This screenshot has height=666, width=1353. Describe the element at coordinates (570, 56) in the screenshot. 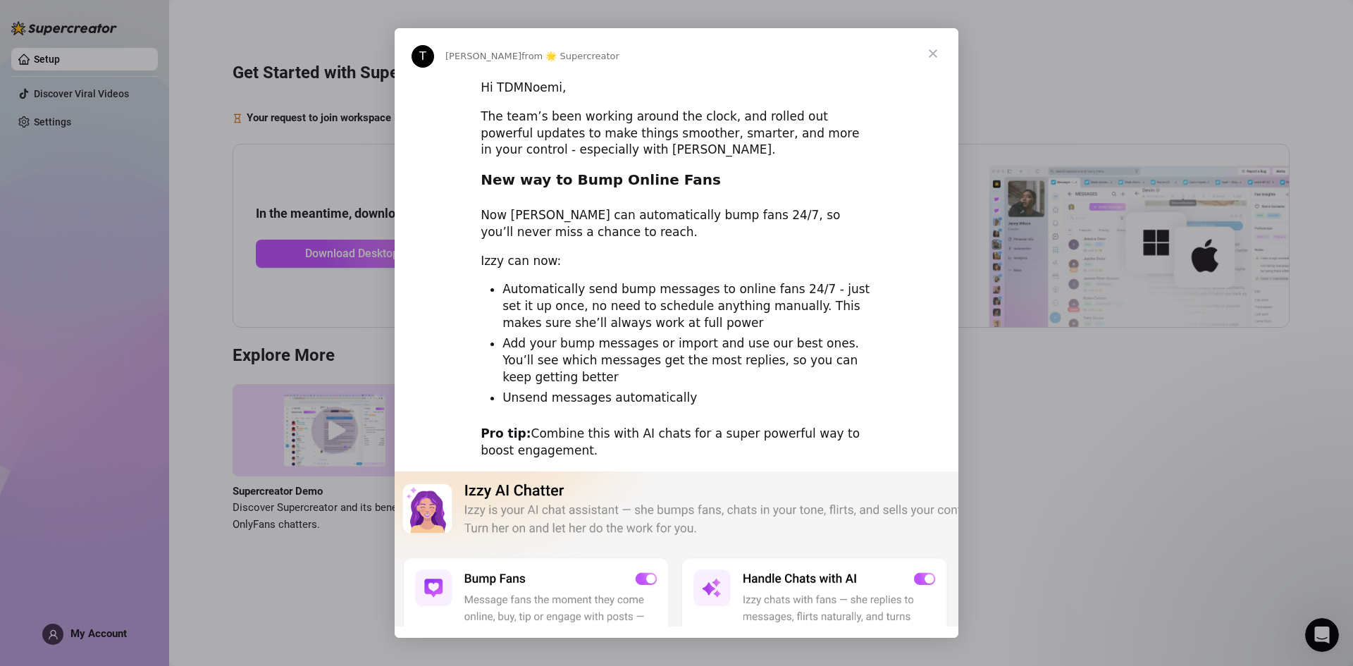

I see `span: from 🌟 Supercreator` at that location.